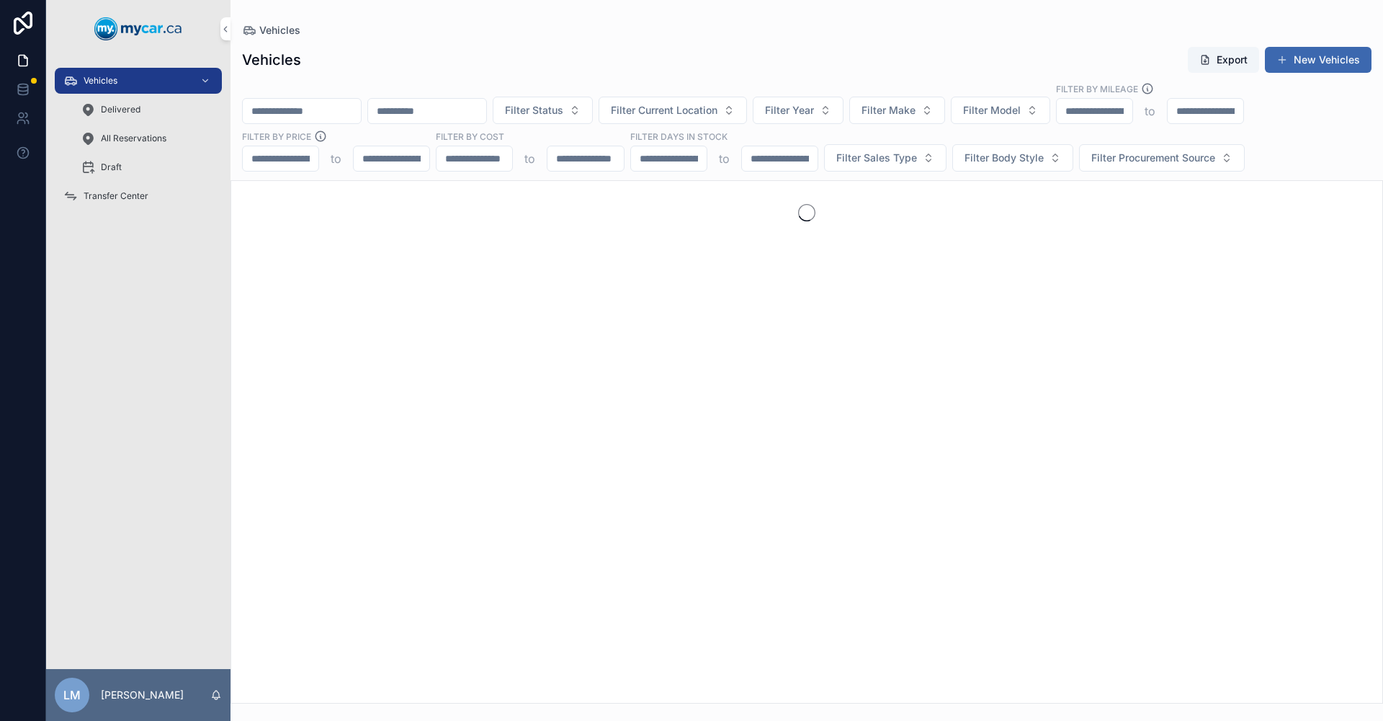  I want to click on label: FILTER BY PRICE, so click(277, 136).